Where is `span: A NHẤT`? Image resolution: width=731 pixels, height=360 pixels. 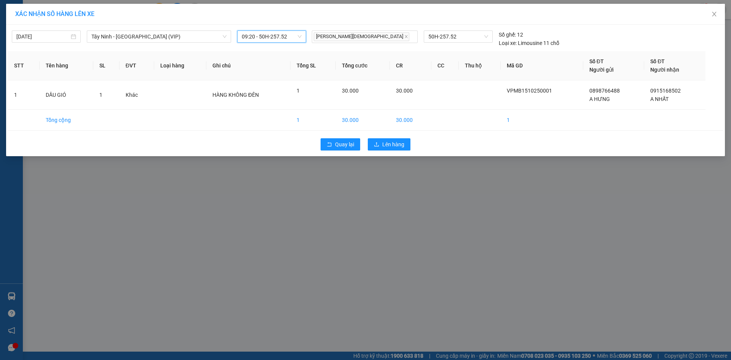
span: A NHẤT is located at coordinates (659, 99).